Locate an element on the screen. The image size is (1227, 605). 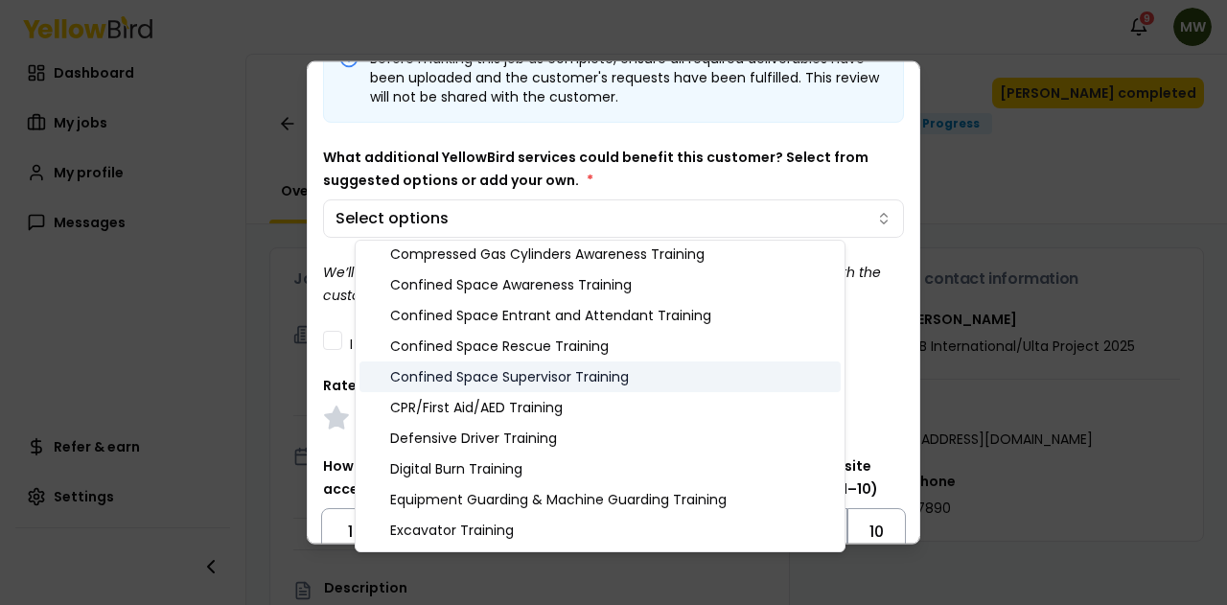
div: Confined Space Entrant and Attendant Training is located at coordinates (600, 315).